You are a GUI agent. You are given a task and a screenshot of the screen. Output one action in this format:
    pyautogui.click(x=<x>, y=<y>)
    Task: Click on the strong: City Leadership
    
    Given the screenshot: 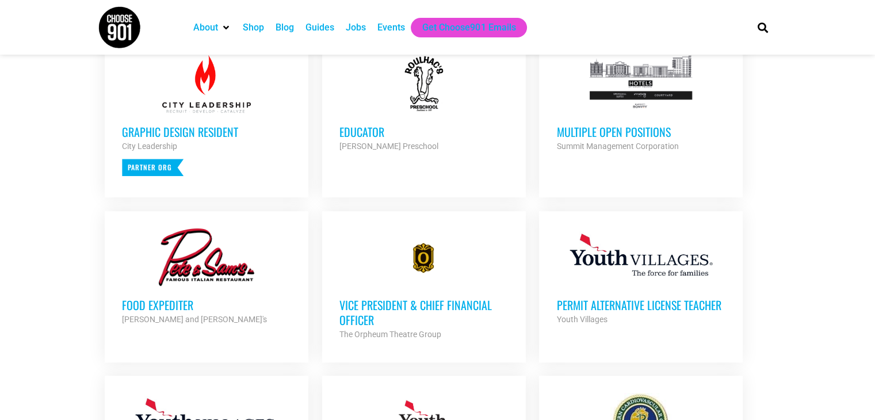 What is the action you would take?
    pyautogui.click(x=150, y=146)
    